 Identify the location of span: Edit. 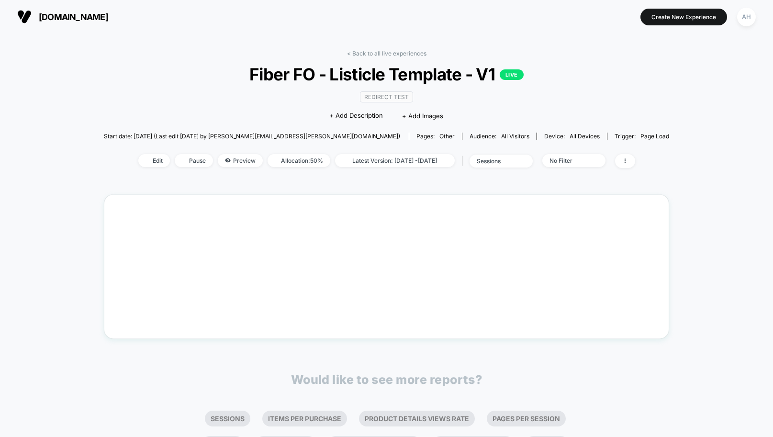
(154, 160).